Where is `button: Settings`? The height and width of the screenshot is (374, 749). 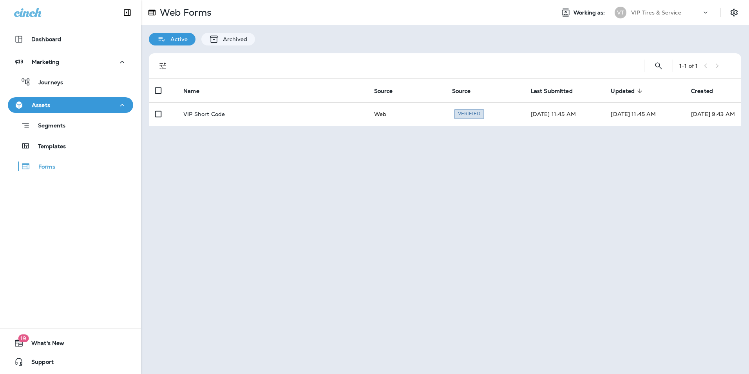 button: Settings is located at coordinates (735, 13).